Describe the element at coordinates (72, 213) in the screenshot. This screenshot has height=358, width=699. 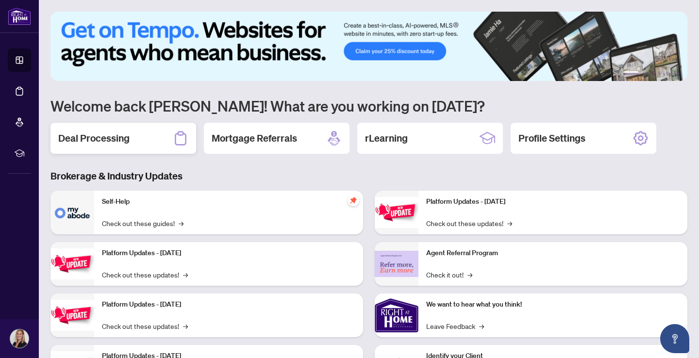
I see `img: Self-Help` at that location.